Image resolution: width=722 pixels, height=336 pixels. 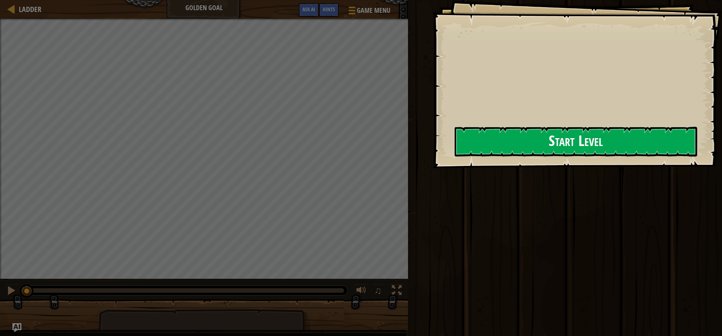 I want to click on span: Hints, so click(x=328, y=9).